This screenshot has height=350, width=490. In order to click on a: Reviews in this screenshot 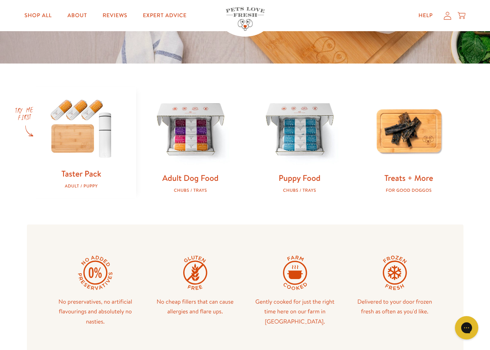, I will do `click(115, 16)`.